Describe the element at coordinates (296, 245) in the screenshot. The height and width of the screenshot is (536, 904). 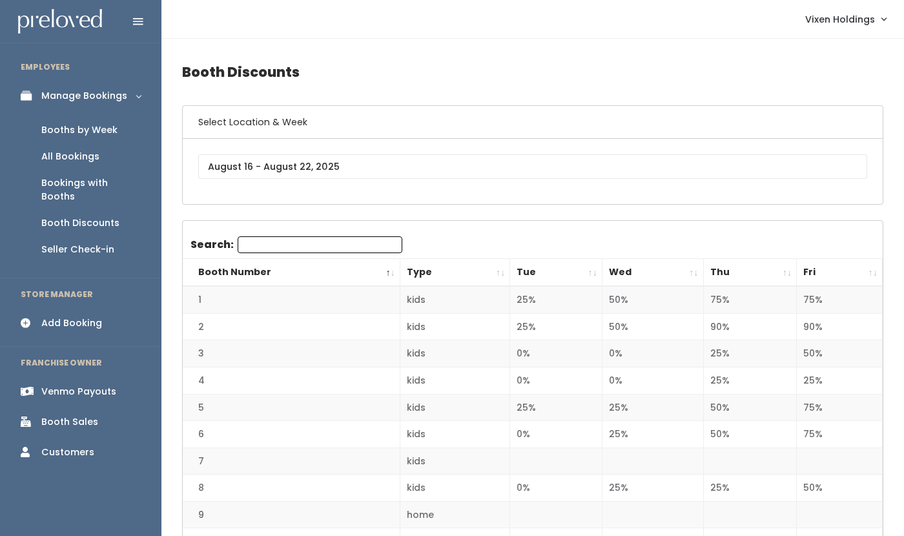
I see `label: Search:` at that location.